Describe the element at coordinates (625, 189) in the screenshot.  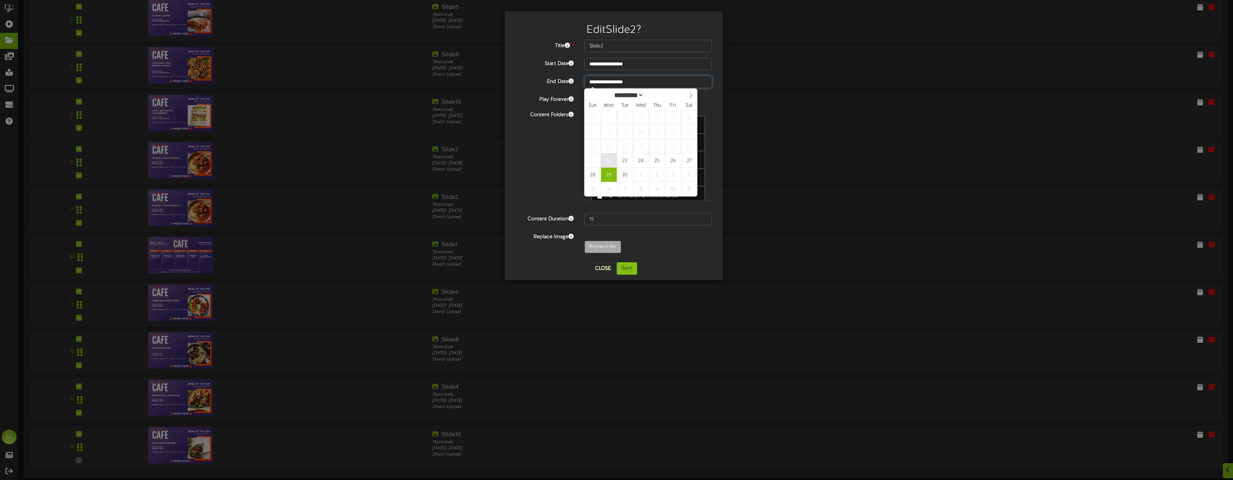
I see `span: October 7, 2025` at that location.